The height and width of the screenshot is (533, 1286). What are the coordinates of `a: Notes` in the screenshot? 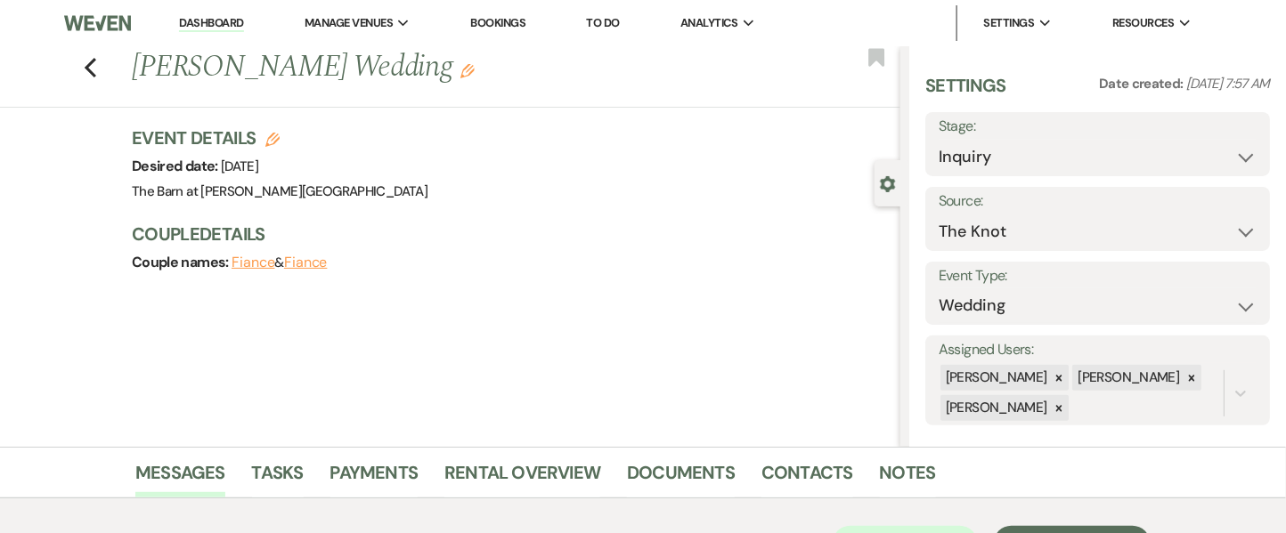 It's located at (907, 478).